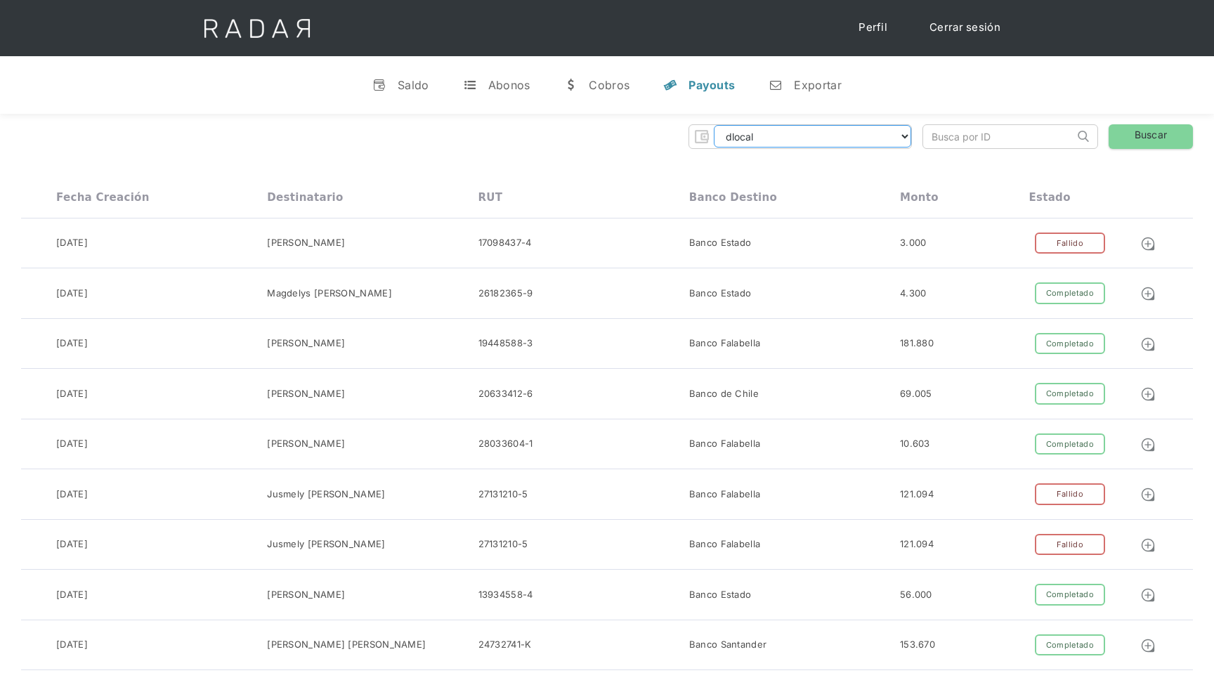  What do you see at coordinates (800, 136) in the screenshot?
I see `form: Form` at bounding box center [800, 136].